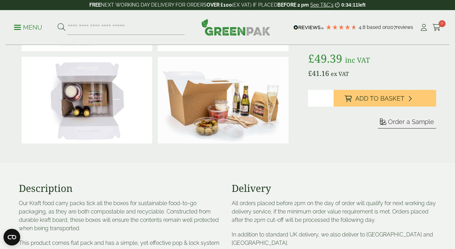 This screenshot has height=249, width=455. I want to click on img: IMG_5982 (Large), so click(87, 100).